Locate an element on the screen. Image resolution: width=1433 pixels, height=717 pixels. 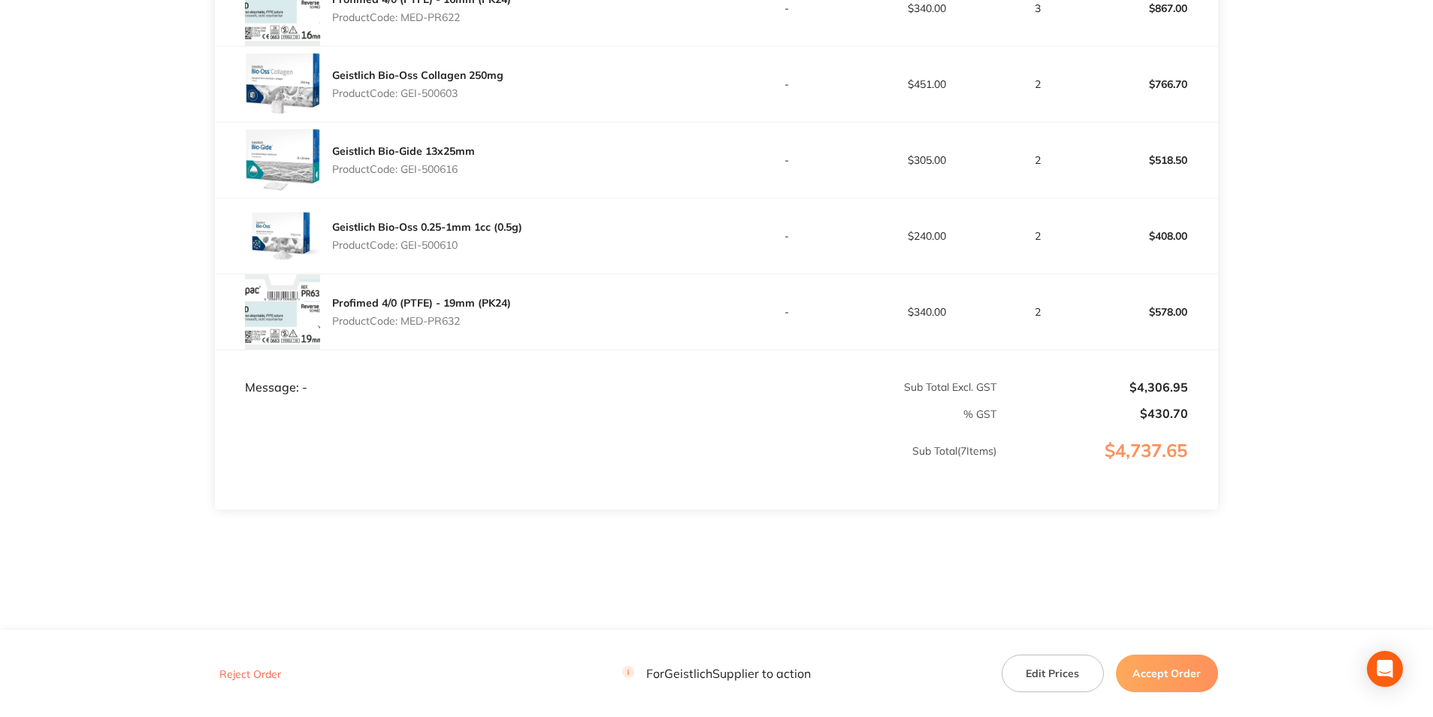
p: Product Code: GEI-500616 is located at coordinates (404, 169).